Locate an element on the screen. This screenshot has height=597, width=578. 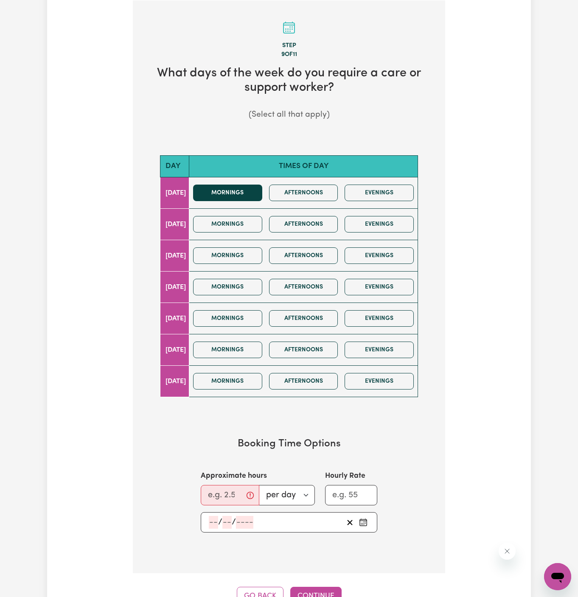
button: Clear start date is located at coordinates (350, 522).